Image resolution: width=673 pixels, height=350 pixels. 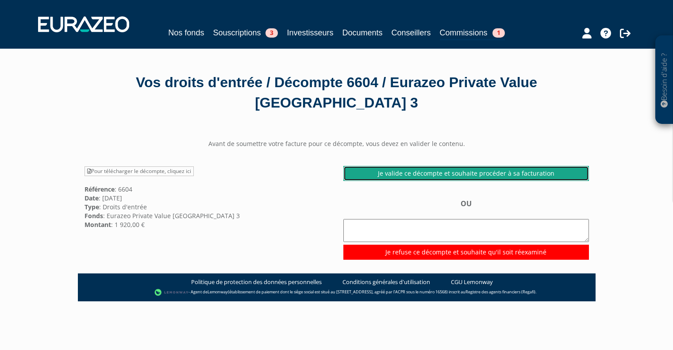 I want to click on span: 1, so click(x=498, y=33).